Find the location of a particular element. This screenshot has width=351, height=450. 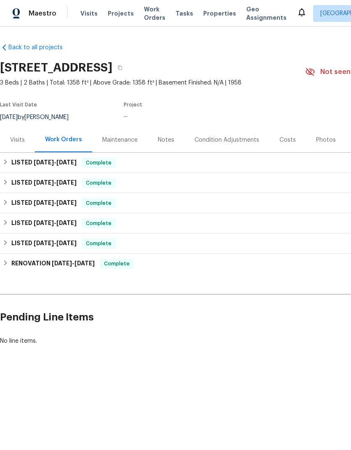

button: Copy Address is located at coordinates (120, 68).